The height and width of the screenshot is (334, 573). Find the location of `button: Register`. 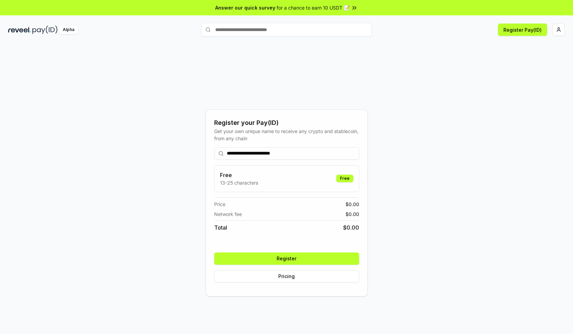

button: Register is located at coordinates (287, 259).